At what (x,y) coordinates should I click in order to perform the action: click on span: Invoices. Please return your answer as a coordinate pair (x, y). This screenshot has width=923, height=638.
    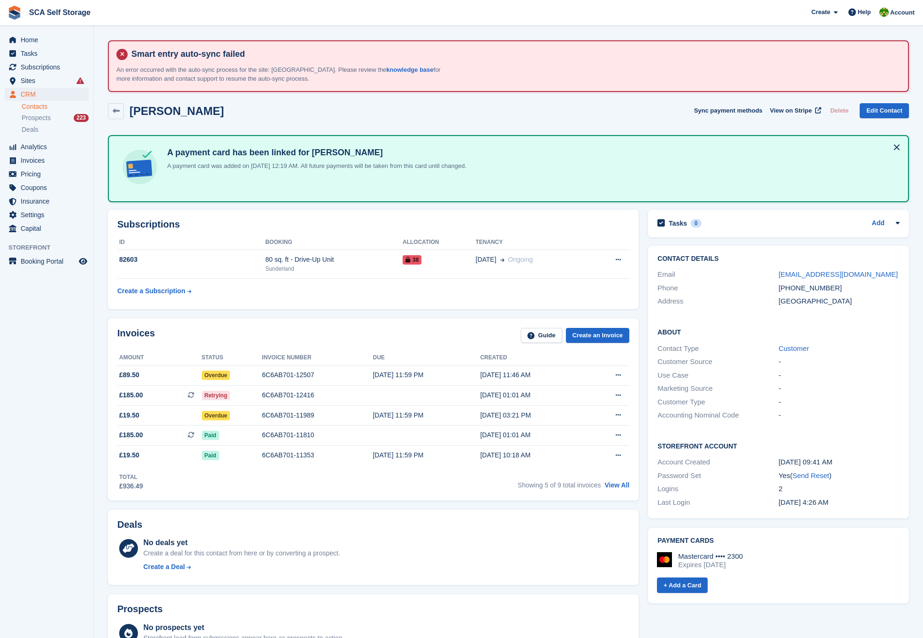
    Looking at the image, I should click on (49, 161).